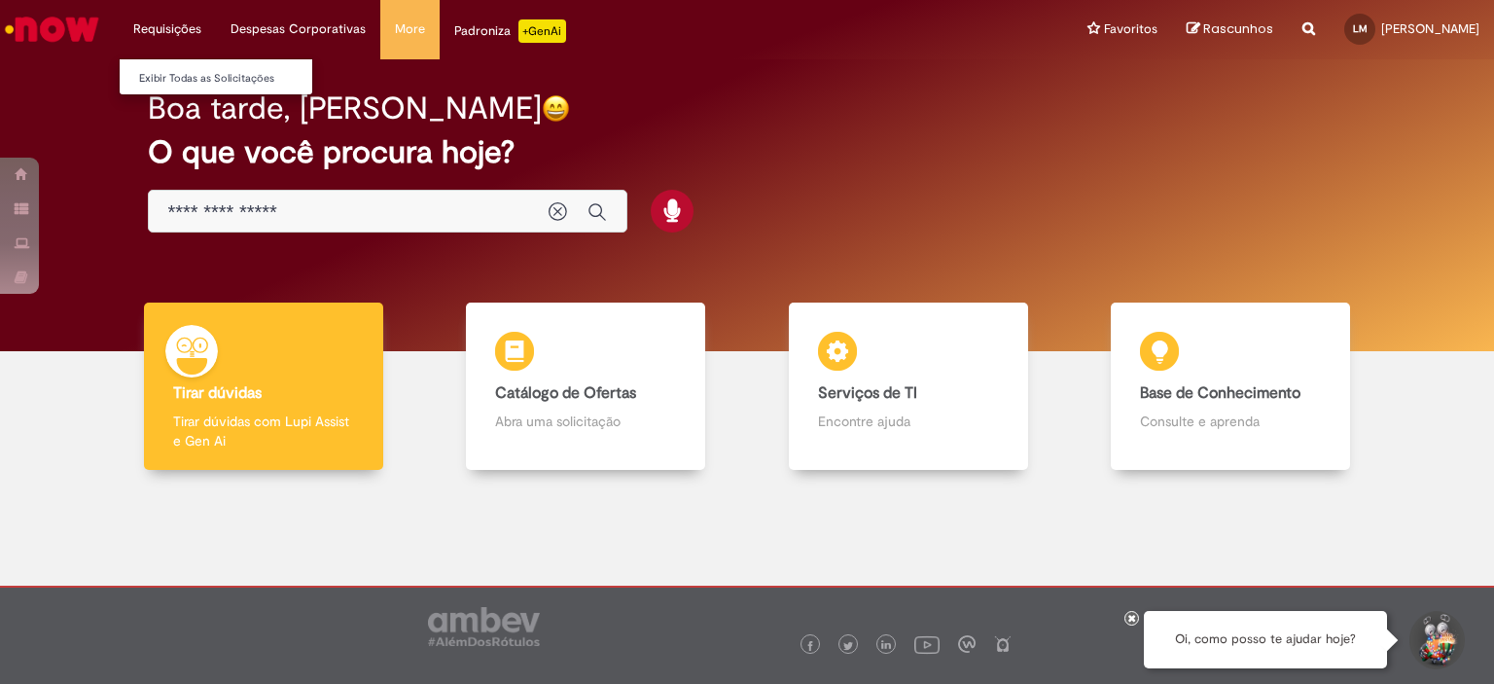 The height and width of the screenshot is (684, 1494). What do you see at coordinates (1360, 28) in the screenshot?
I see `span: LM` at bounding box center [1360, 28].